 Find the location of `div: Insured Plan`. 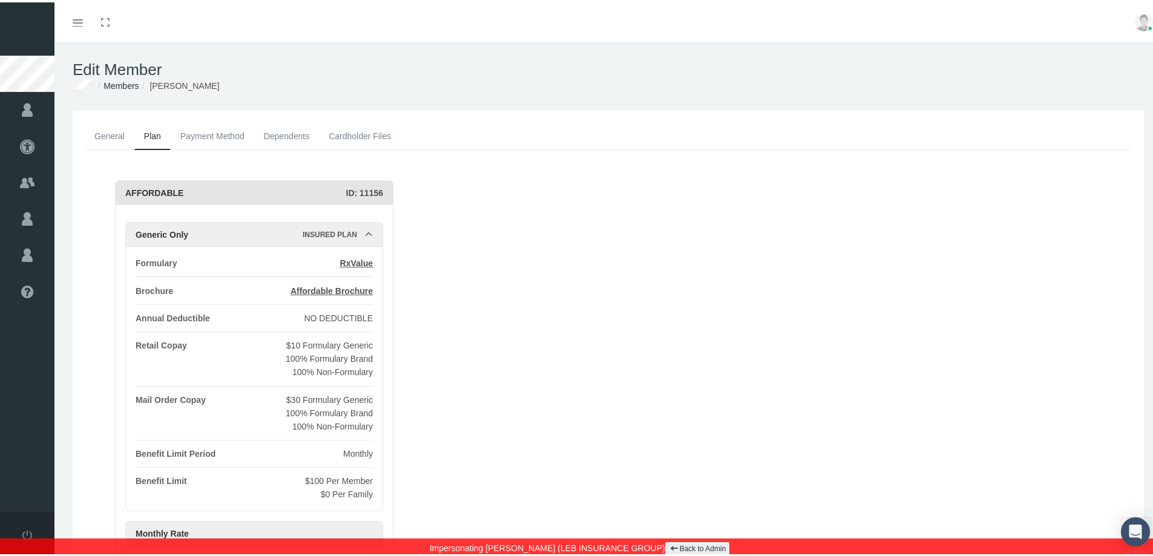

div: Insured Plan is located at coordinates (333, 232).